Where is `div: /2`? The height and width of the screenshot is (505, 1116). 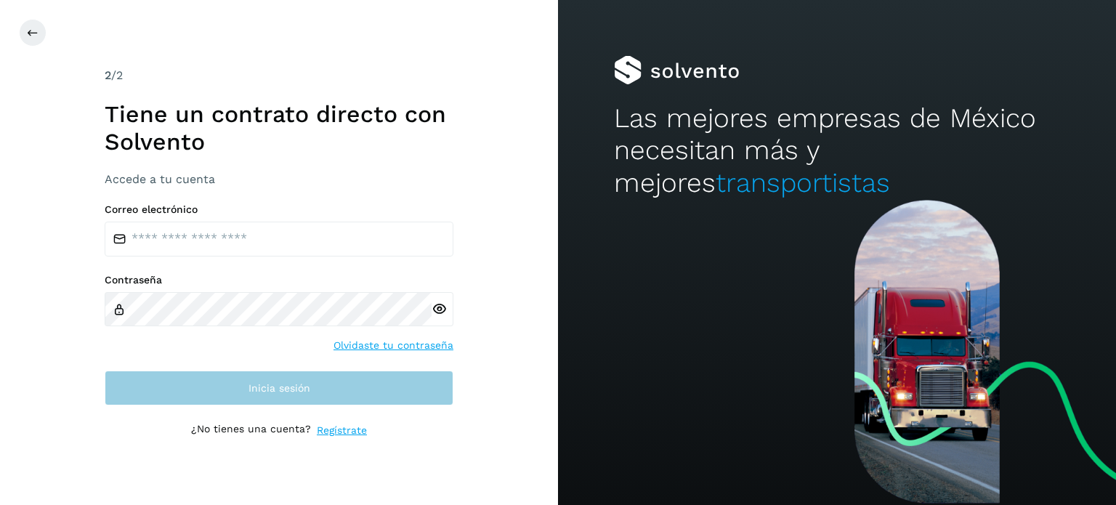
div: /2 is located at coordinates (279, 76).